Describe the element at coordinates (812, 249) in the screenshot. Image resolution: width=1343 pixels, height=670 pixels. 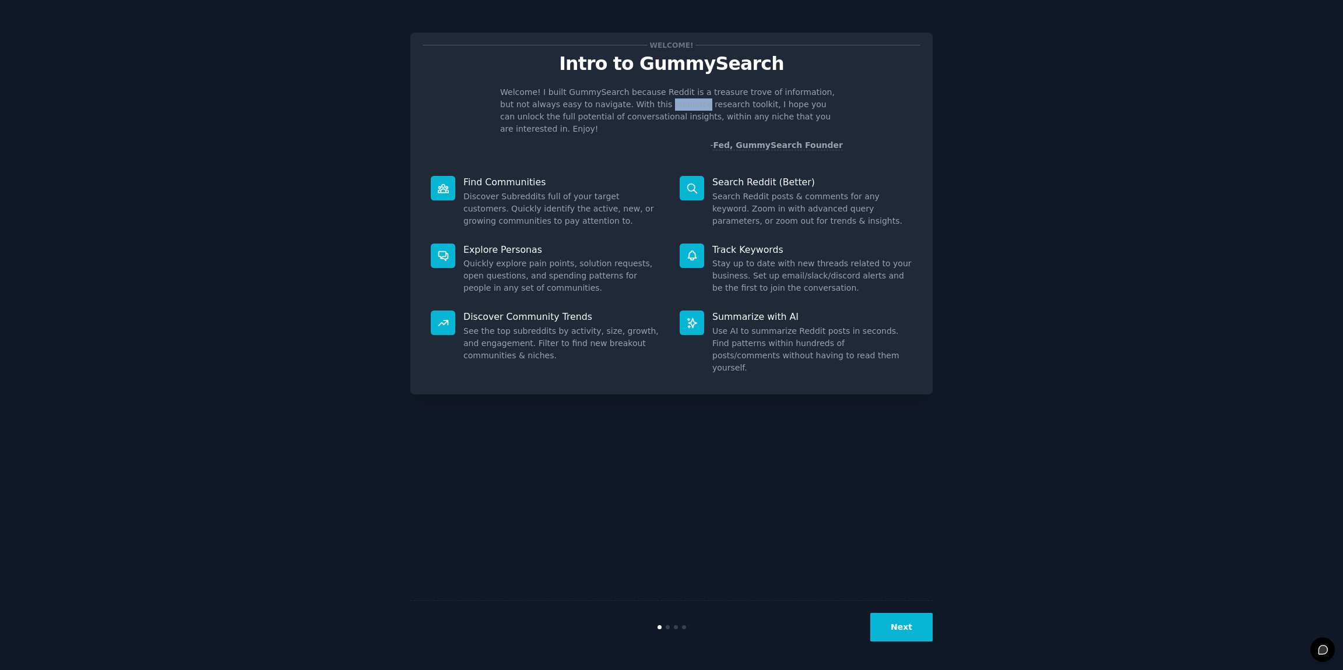
I see `p: Track Keywords` at that location.